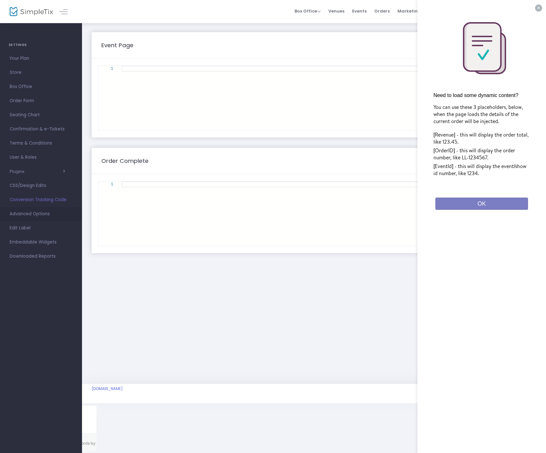 The image size is (546, 453). I want to click on span: Your Plan, so click(41, 59).